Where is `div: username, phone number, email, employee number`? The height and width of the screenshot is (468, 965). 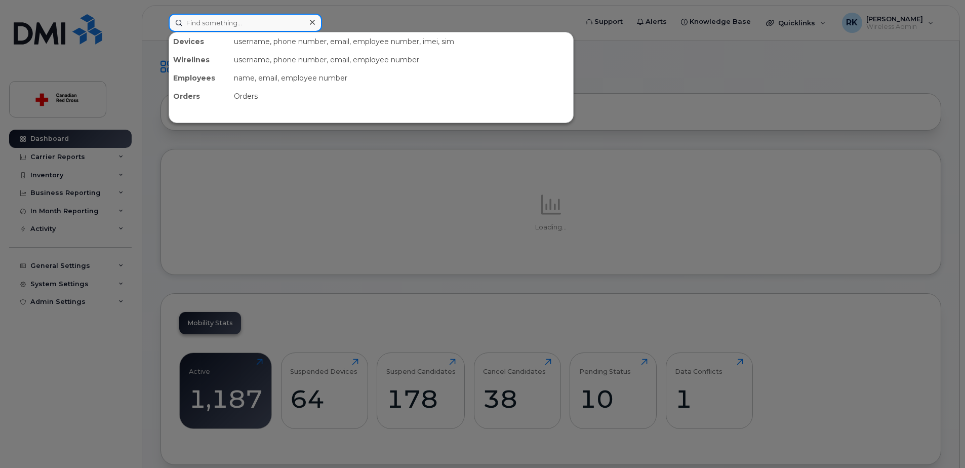
div: username, phone number, email, employee number is located at coordinates (402, 60).